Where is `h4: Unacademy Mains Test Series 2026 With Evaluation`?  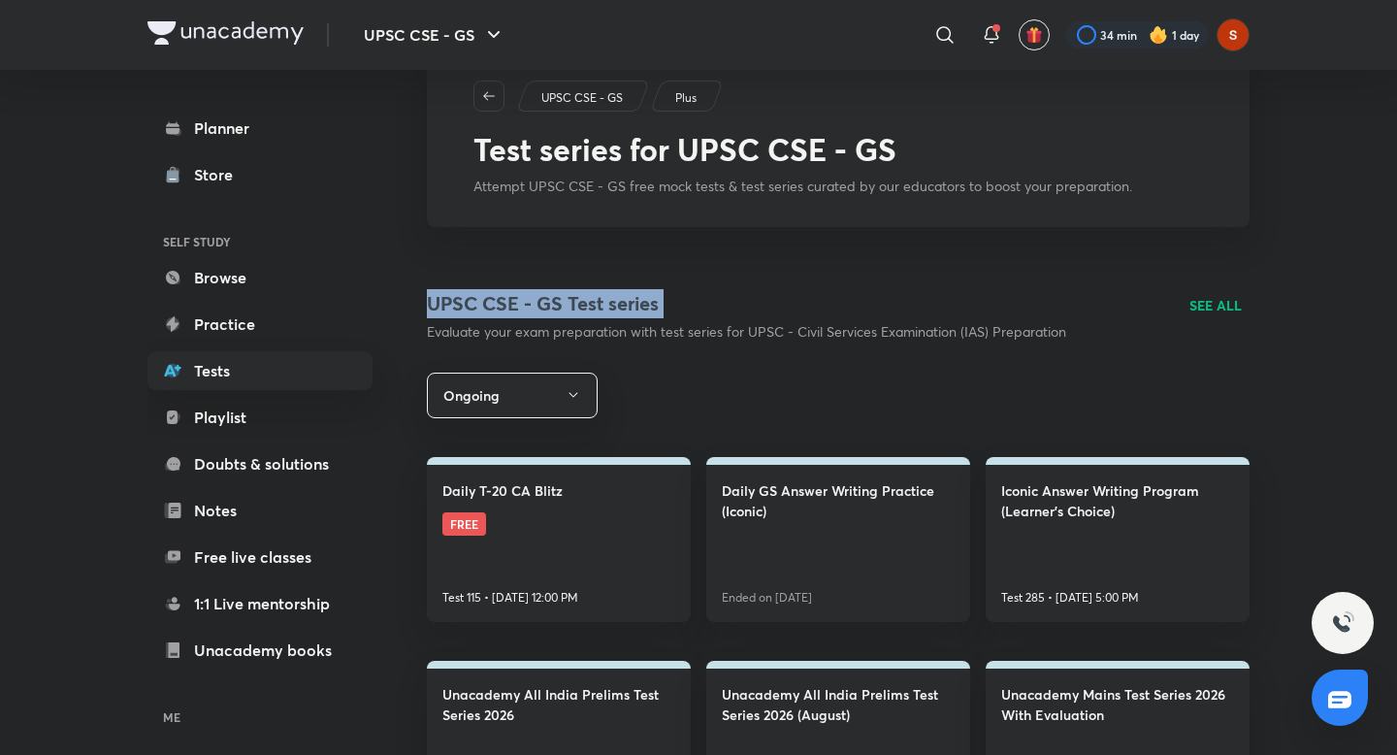 h4: Unacademy Mains Test Series 2026 With Evaluation is located at coordinates (1117, 704).